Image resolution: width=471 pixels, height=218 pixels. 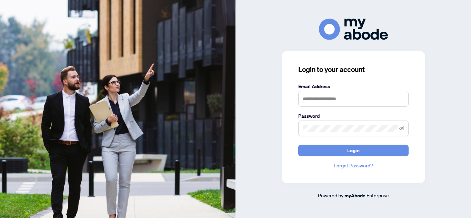 What do you see at coordinates (353, 87) in the screenshot?
I see `label: Email Address` at bounding box center [353, 87].